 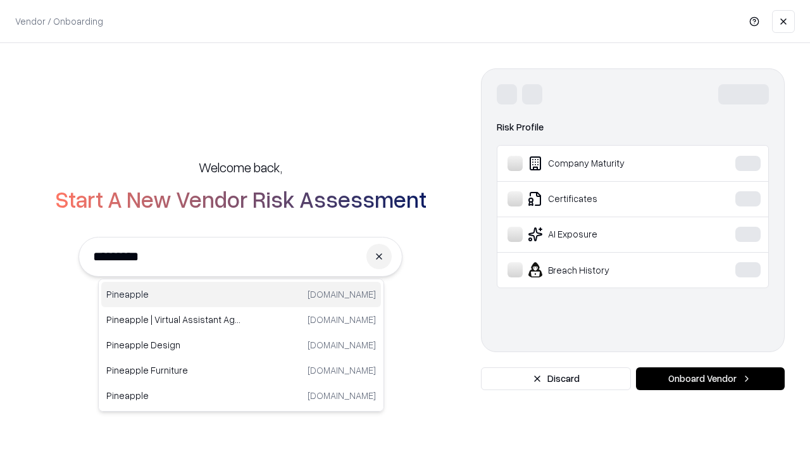 I want to click on div: Certificates, so click(x=602, y=199).